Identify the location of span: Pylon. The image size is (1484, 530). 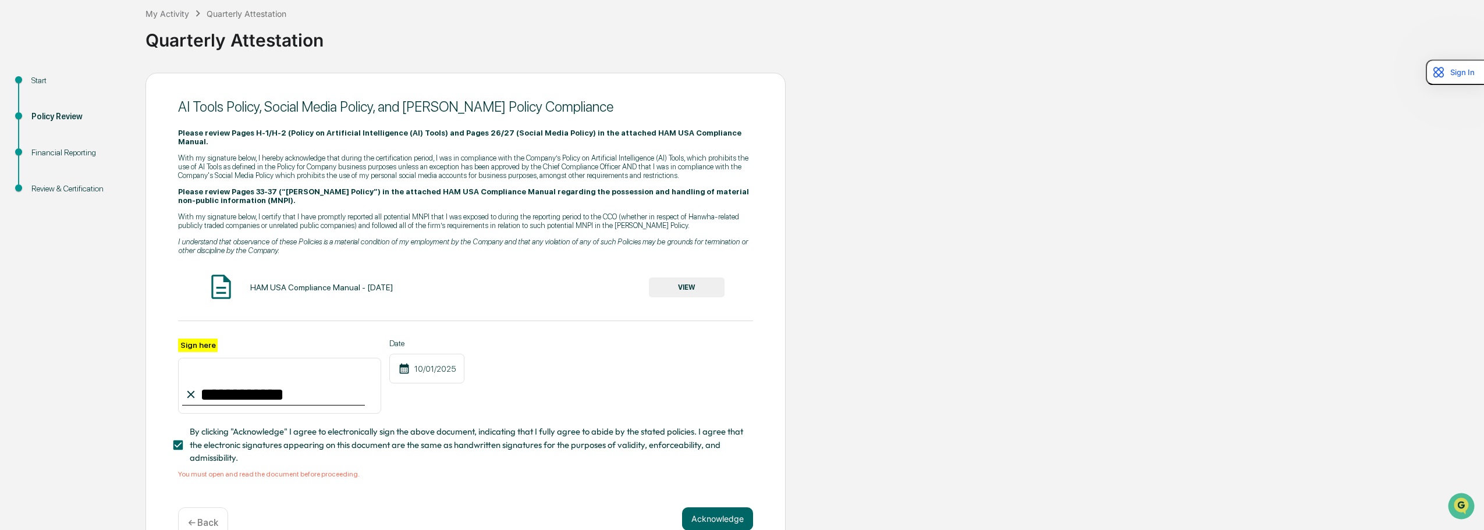
(128, 201).